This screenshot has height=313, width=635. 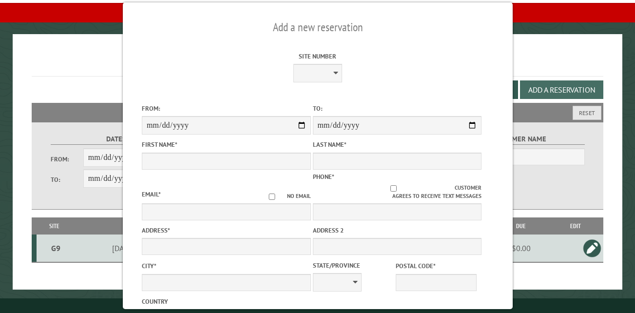 What do you see at coordinates (137, 226) in the screenshot?
I see `th: Dates` at bounding box center [137, 226].